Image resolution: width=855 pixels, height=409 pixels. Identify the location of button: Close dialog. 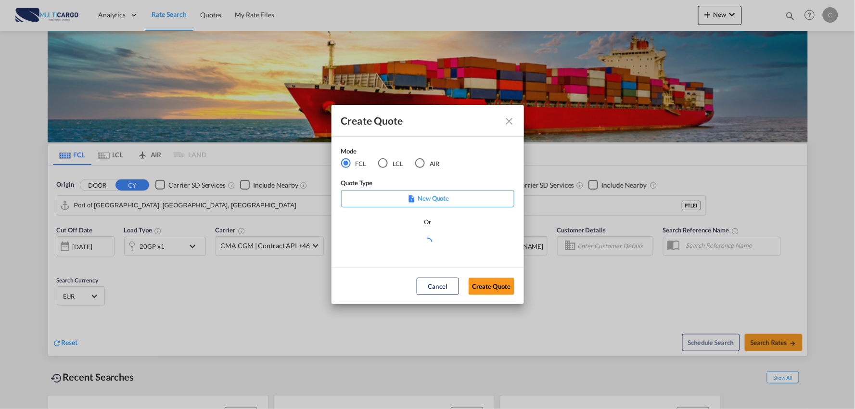
(509, 120).